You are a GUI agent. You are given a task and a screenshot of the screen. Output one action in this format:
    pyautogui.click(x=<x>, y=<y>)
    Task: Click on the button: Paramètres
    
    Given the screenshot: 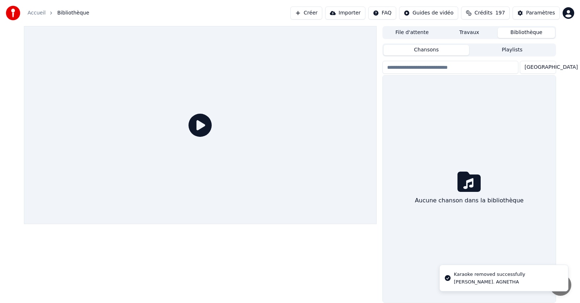 What is the action you would take?
    pyautogui.click(x=536, y=13)
    